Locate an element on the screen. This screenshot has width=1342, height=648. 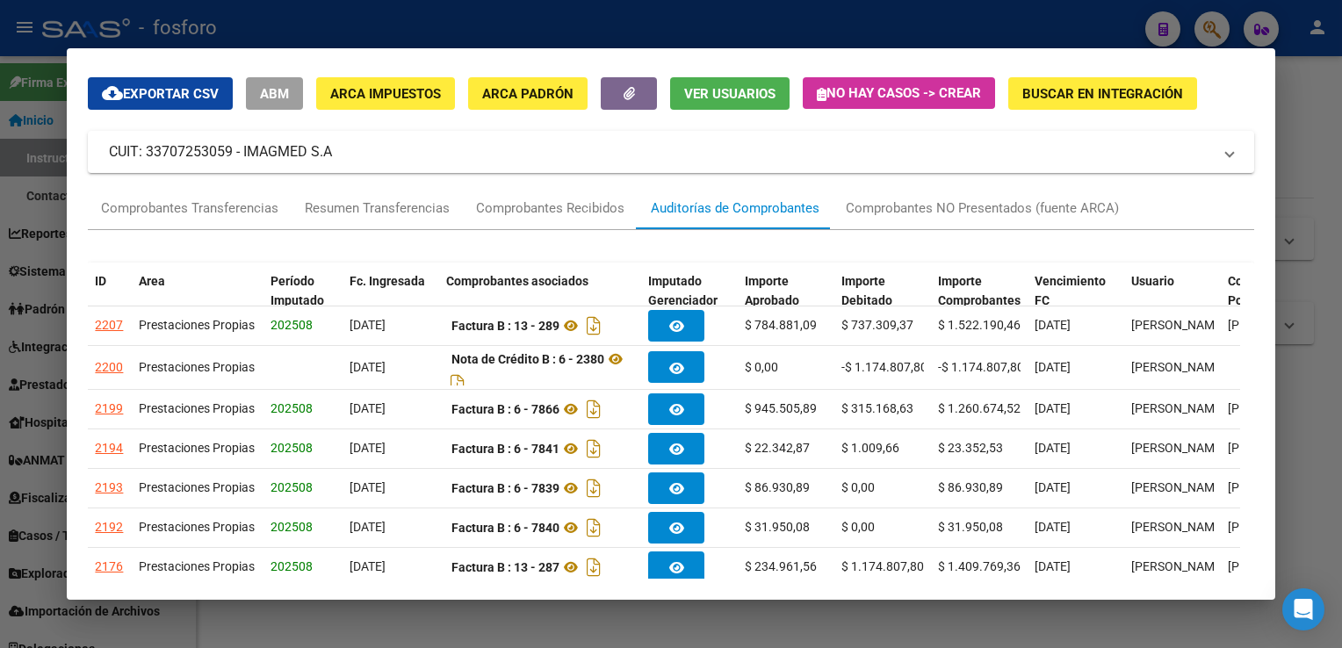
datatable-header-cell: Area is located at coordinates (198, 292).